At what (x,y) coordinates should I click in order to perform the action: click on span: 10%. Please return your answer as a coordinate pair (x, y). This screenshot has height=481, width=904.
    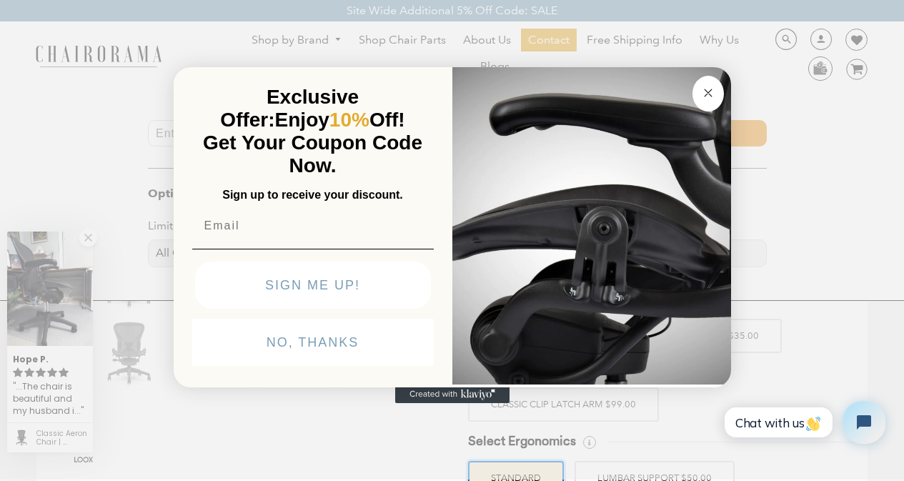
    Looking at the image, I should click on (349, 119).